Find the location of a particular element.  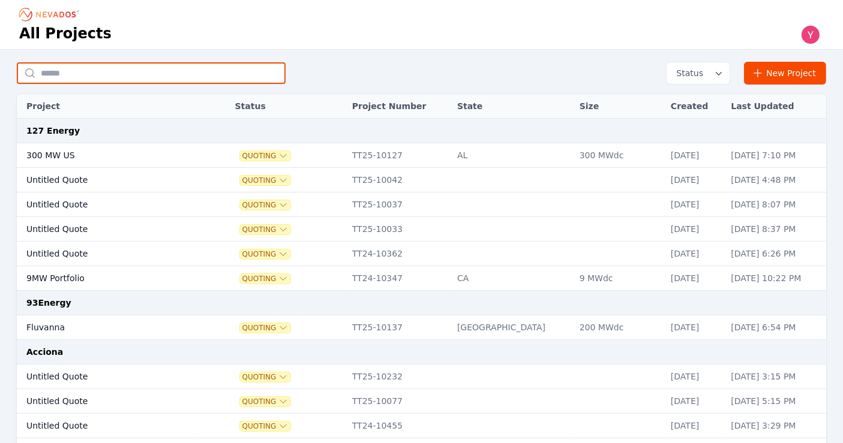

th: State is located at coordinates (512, 106).